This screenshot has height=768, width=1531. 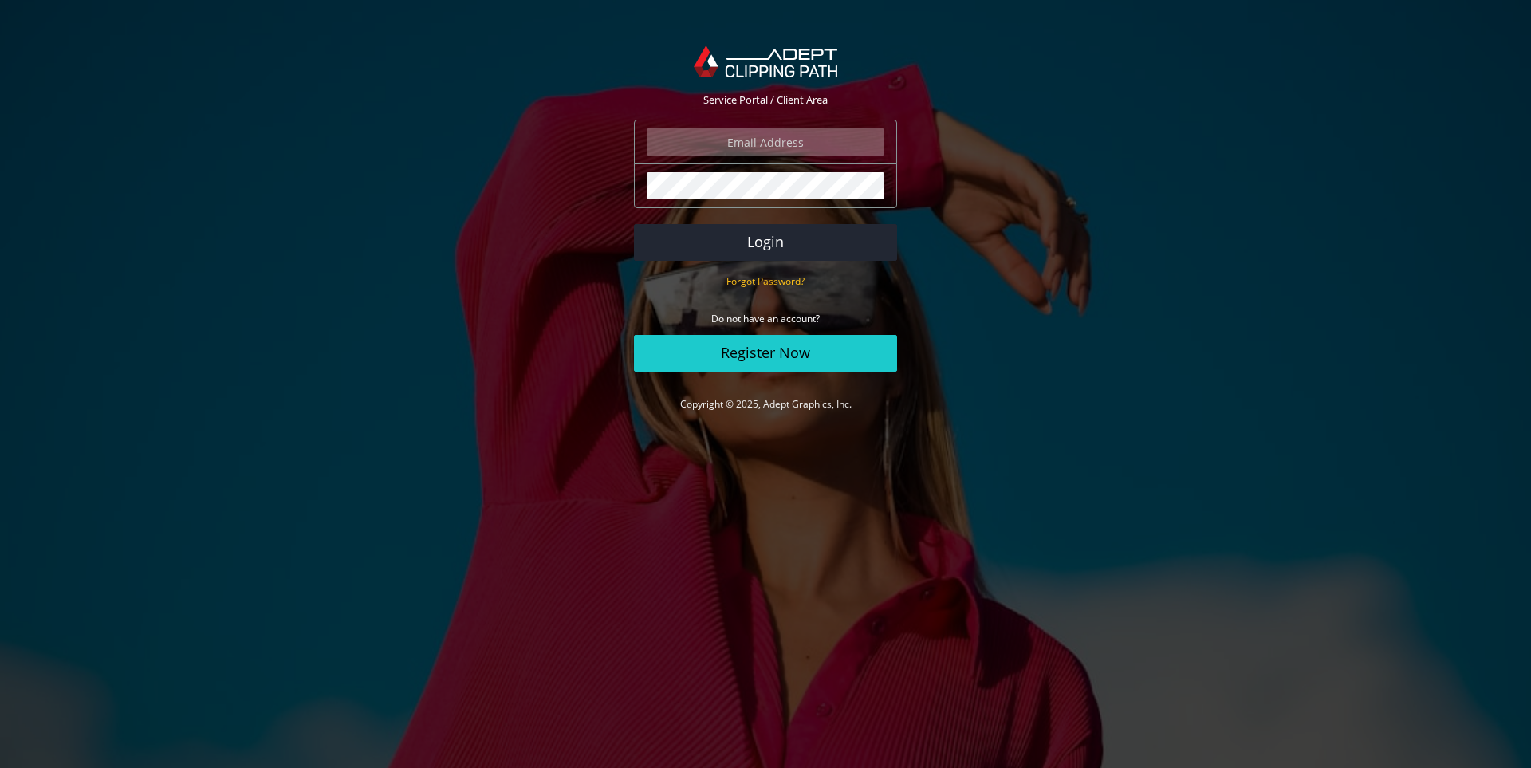 What do you see at coordinates (766, 404) in the screenshot?
I see `a: Copyright © 2025, Adept Graphics, Inc.` at bounding box center [766, 404].